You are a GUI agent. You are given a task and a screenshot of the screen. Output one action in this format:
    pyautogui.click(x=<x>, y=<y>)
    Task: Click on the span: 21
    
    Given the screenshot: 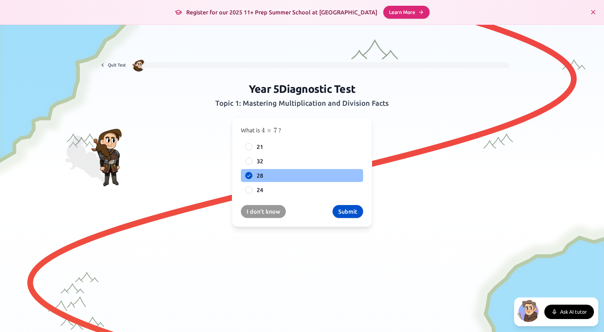 What is the action you would take?
    pyautogui.click(x=260, y=147)
    